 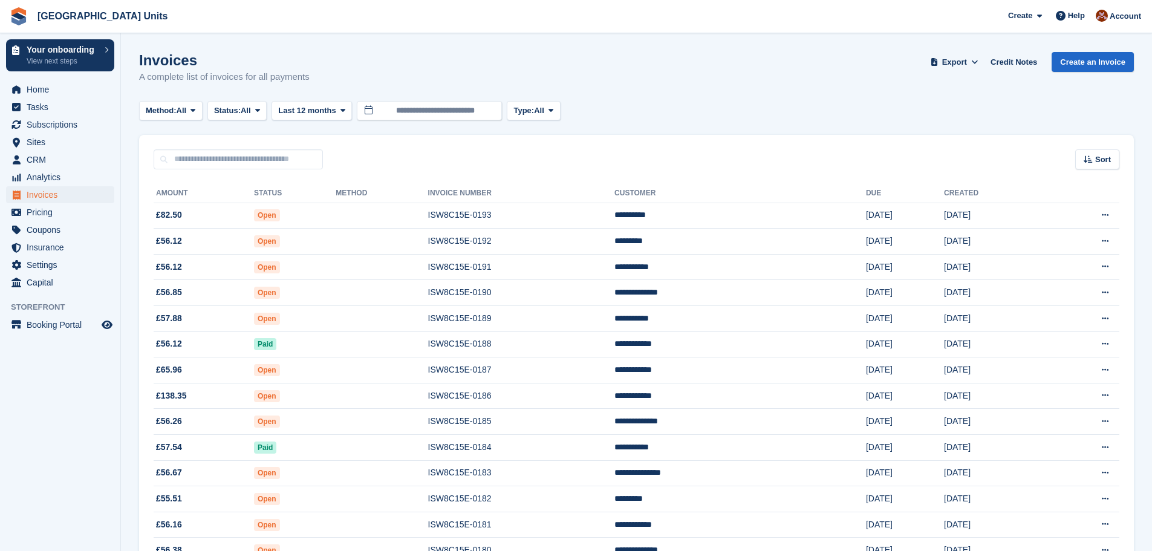 I want to click on td: ISW8C15E-0184, so click(x=521, y=448).